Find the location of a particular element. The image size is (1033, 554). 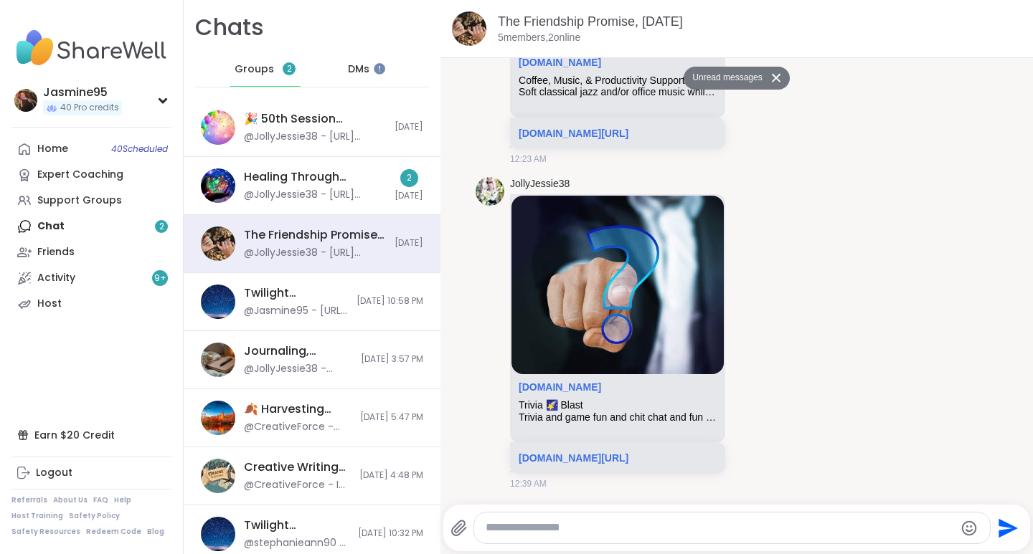

div: Soft classical jazz and/or office music while you body double, organize, go through texts, emails... is located at coordinates (617, 92).